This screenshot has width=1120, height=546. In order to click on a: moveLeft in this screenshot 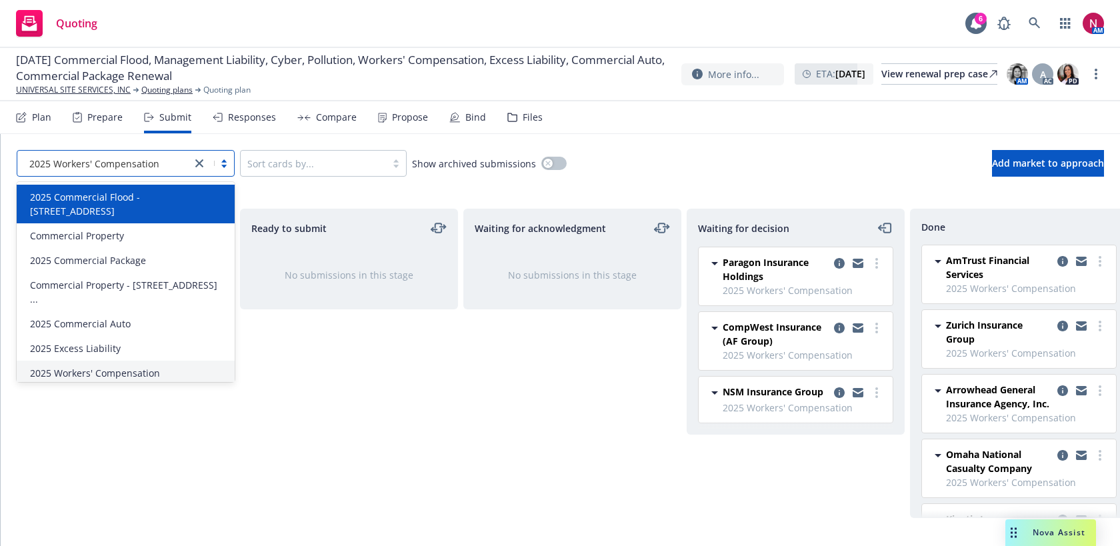, I will do `click(886, 228)`.